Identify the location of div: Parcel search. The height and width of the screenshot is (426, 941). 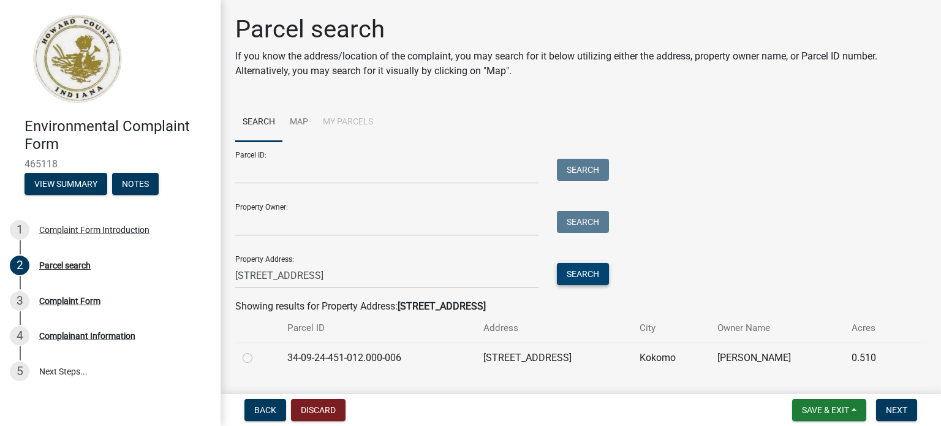
(65, 265).